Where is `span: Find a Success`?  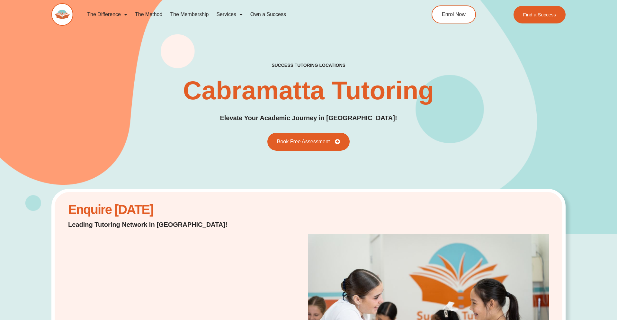
span: Find a Success is located at coordinates (539, 14).